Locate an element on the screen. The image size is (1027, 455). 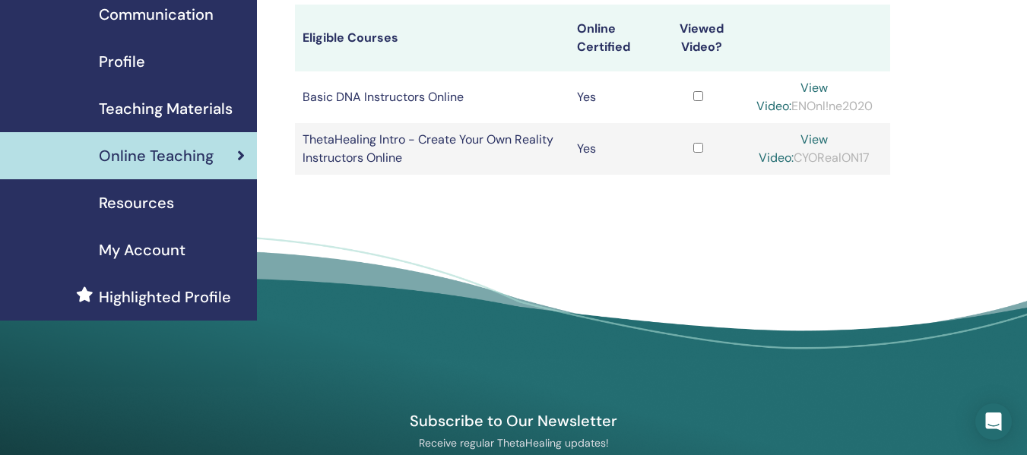
span: Profile is located at coordinates (122, 62).